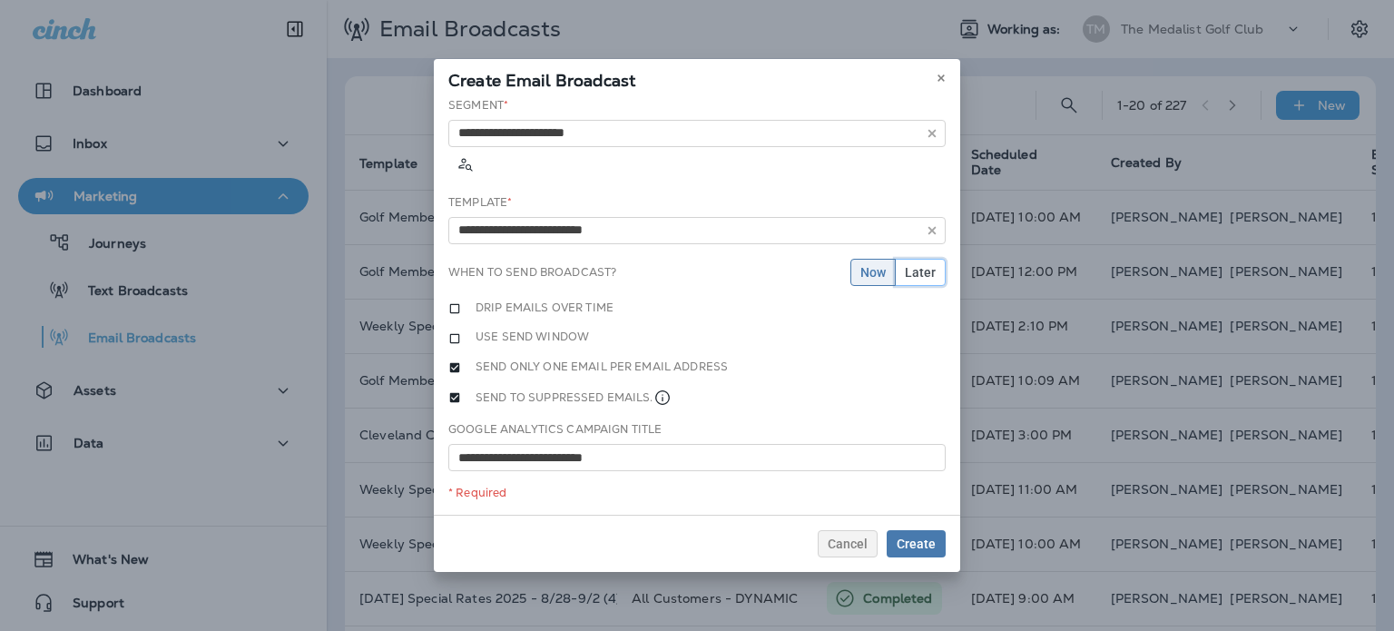 This screenshot has height=631, width=1394. Describe the element at coordinates (920, 272) in the screenshot. I see `button: Later` at that location.